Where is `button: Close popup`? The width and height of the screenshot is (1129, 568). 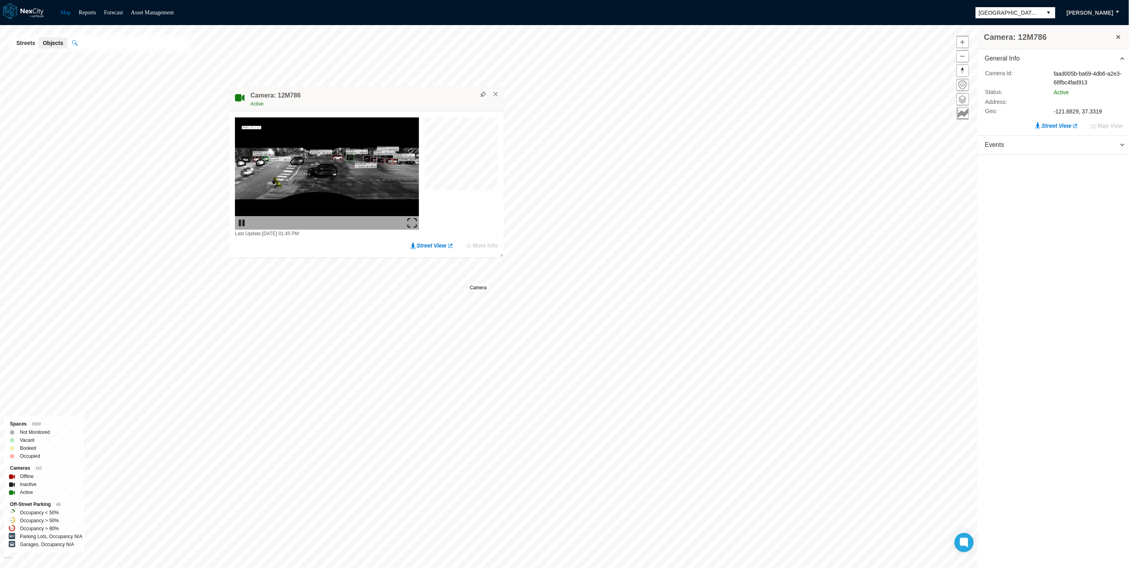
button: Close popup is located at coordinates (496, 94).